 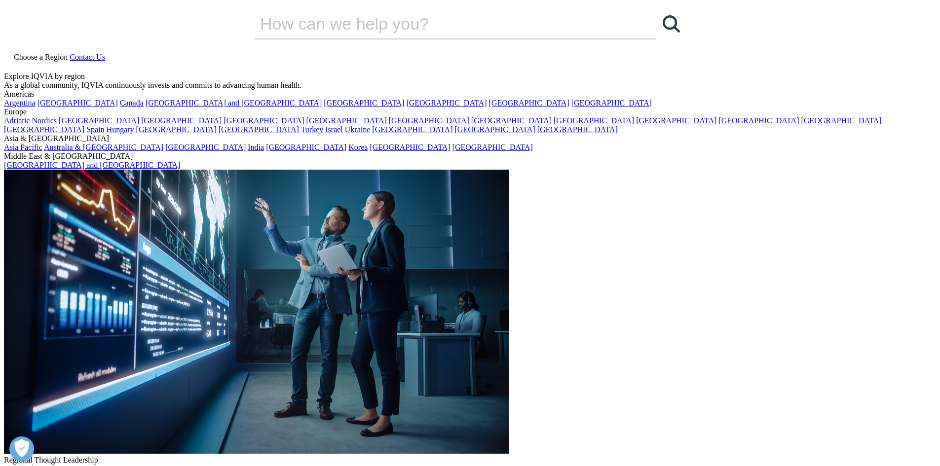 I want to click on a: Spain, so click(x=95, y=129).